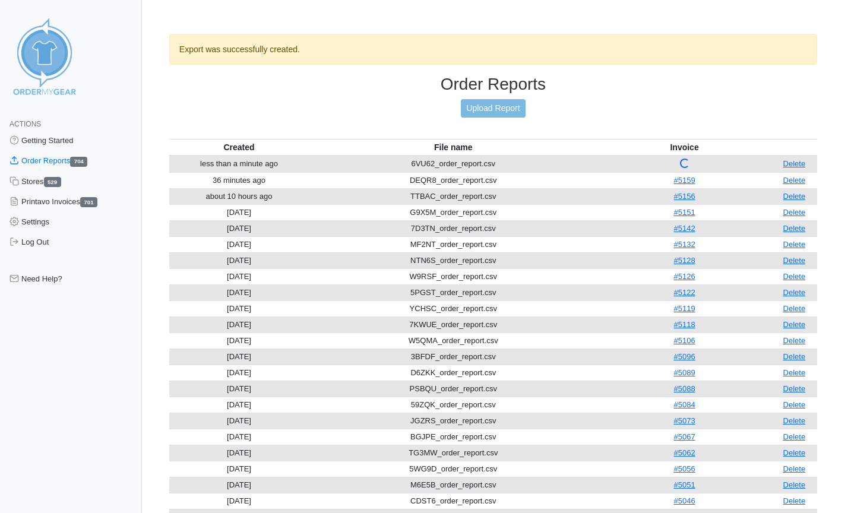 This screenshot has height=513, width=851. I want to click on a: #5126, so click(685, 276).